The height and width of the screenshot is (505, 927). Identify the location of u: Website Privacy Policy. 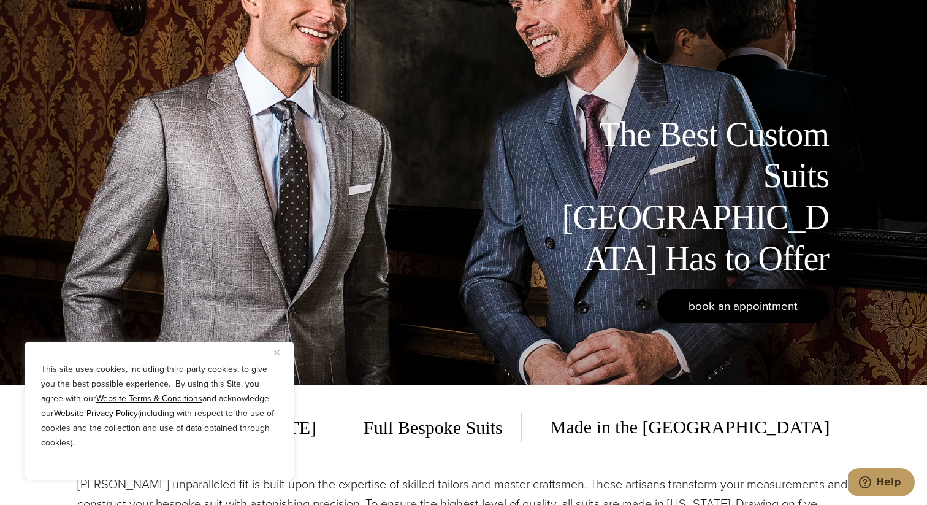
(96, 413).